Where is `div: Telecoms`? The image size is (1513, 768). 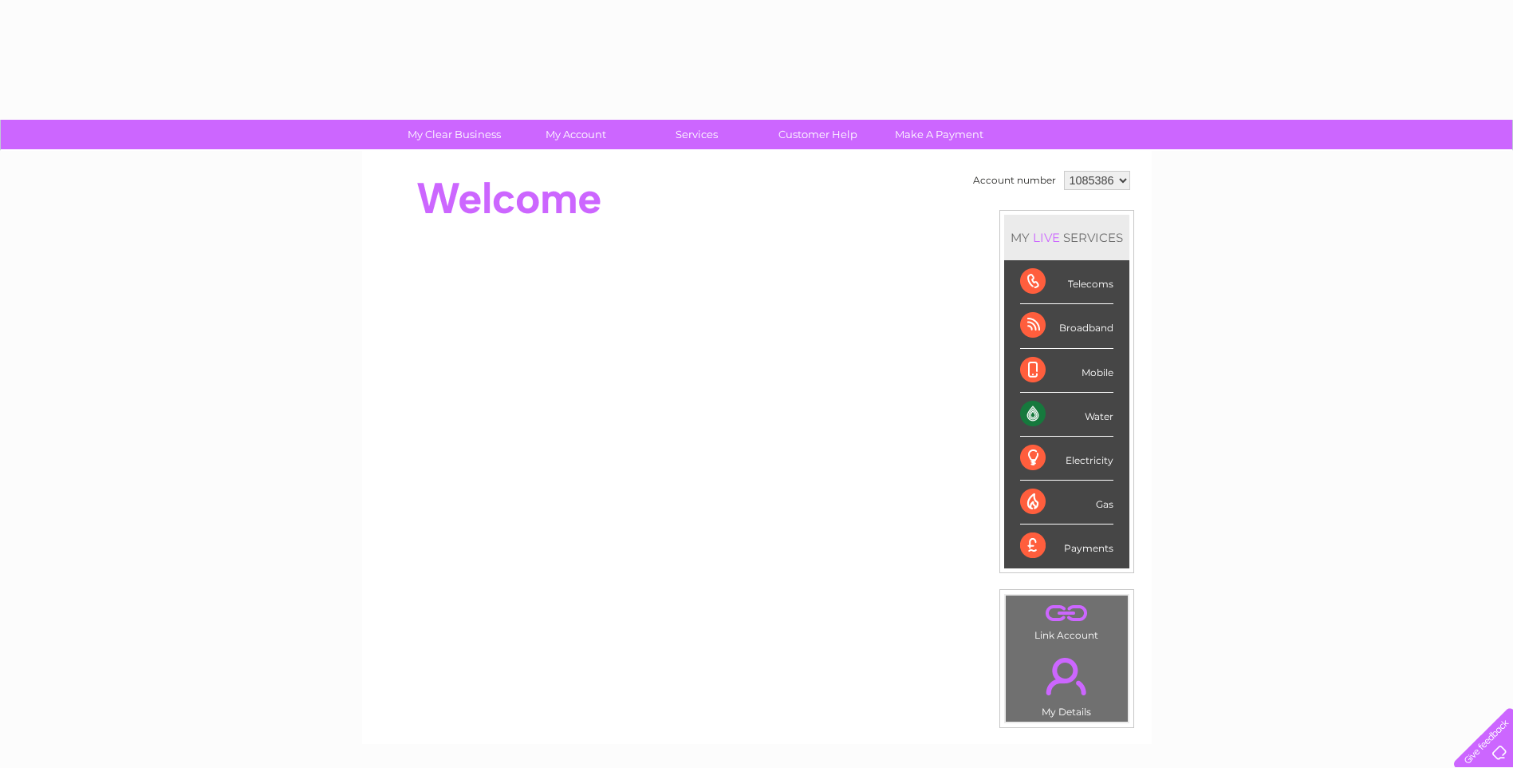
div: Telecoms is located at coordinates (1067, 282).